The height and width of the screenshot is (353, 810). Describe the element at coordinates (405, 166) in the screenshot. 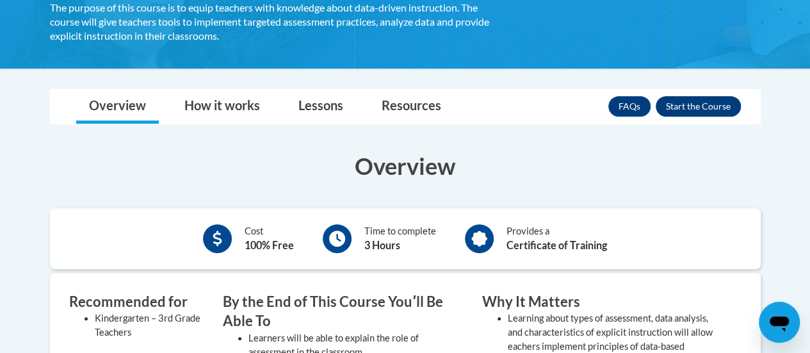

I see `h3: Overview` at that location.